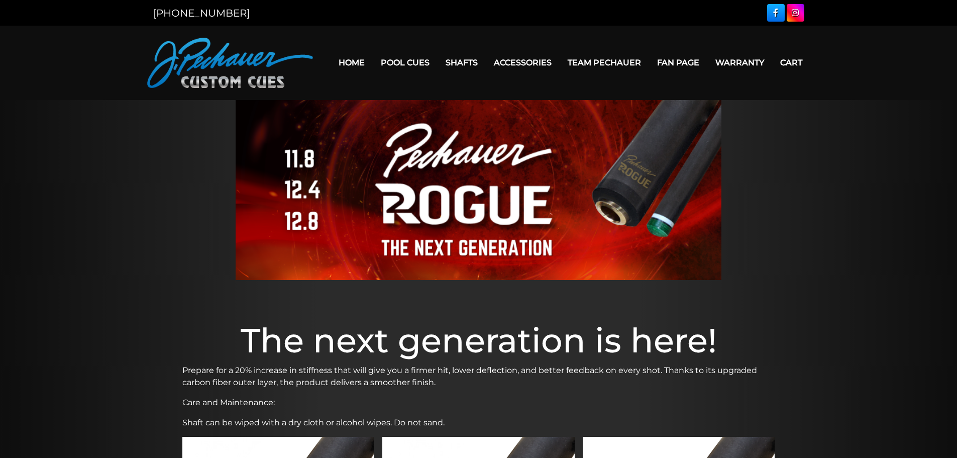 The image size is (957, 458). Describe the element at coordinates (479, 376) in the screenshot. I see `p: Prepare for a 20% increase in stiffness that will give you a firmer hit, lower deflection, and be...` at that location.